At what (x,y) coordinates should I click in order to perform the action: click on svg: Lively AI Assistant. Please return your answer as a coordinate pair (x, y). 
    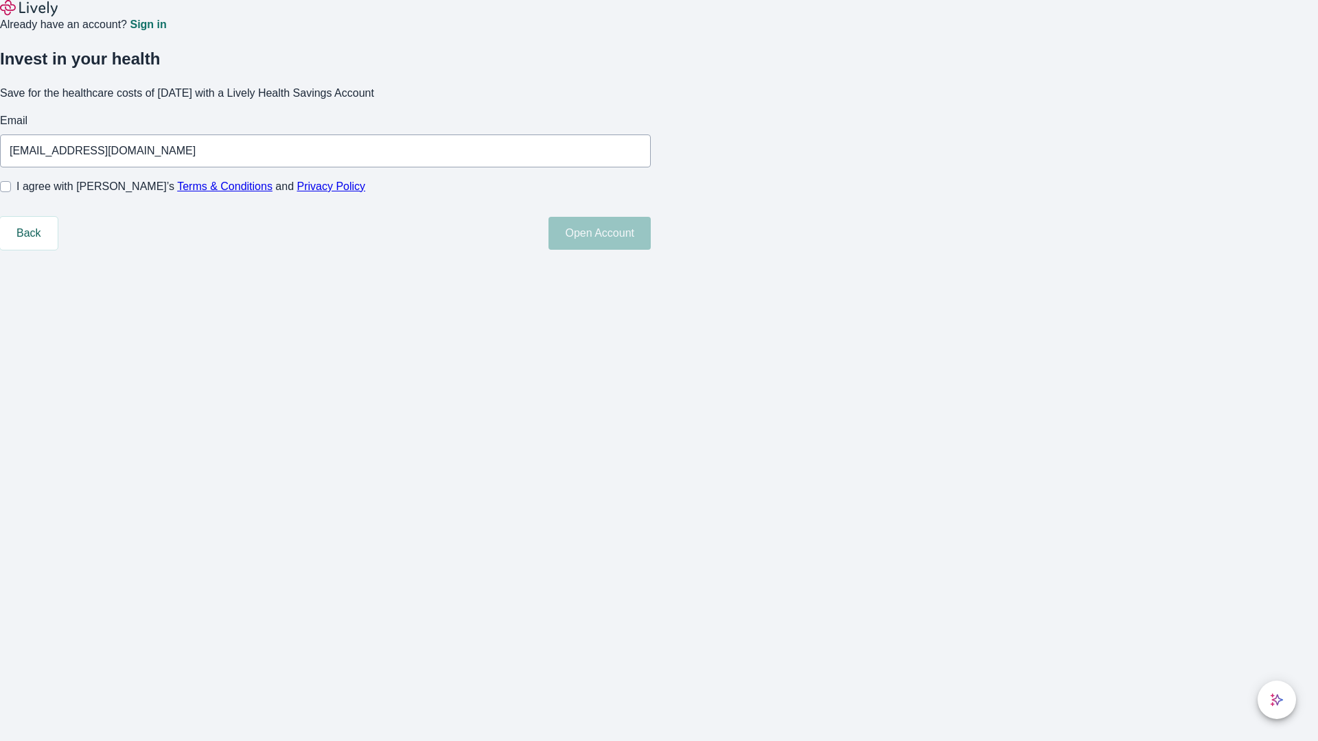
    Looking at the image, I should click on (1277, 700).